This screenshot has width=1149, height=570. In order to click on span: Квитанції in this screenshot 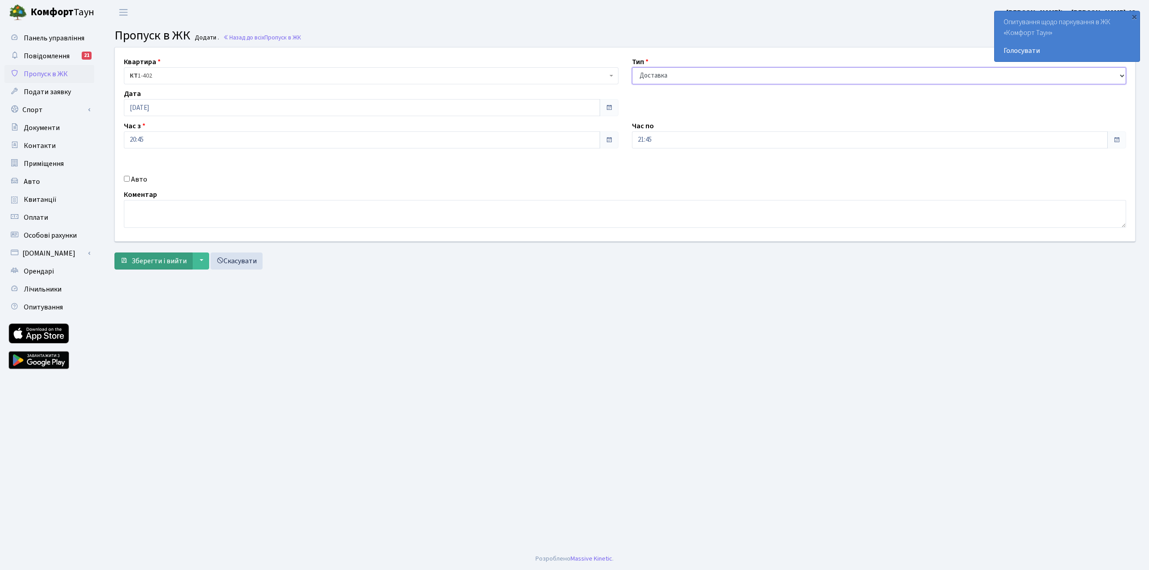, I will do `click(40, 200)`.